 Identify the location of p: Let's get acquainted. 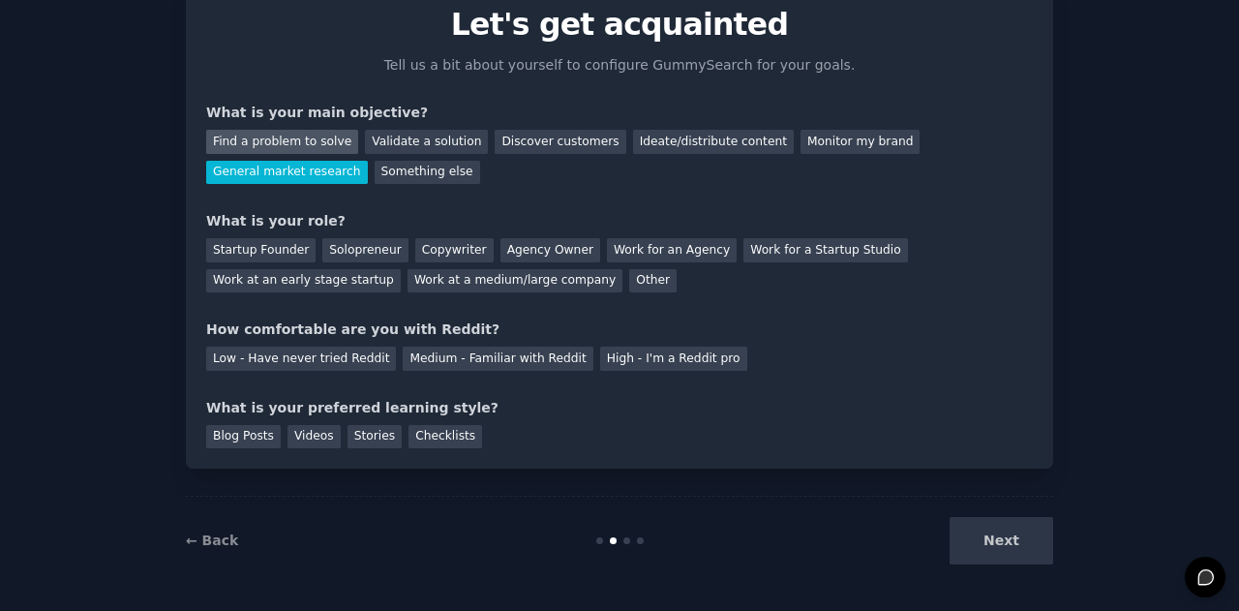
(620, 24).